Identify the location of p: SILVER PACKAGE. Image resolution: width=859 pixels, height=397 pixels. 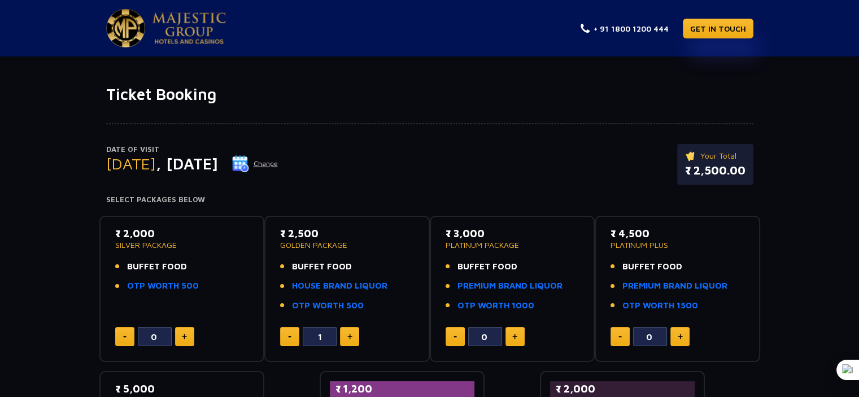
(182, 245).